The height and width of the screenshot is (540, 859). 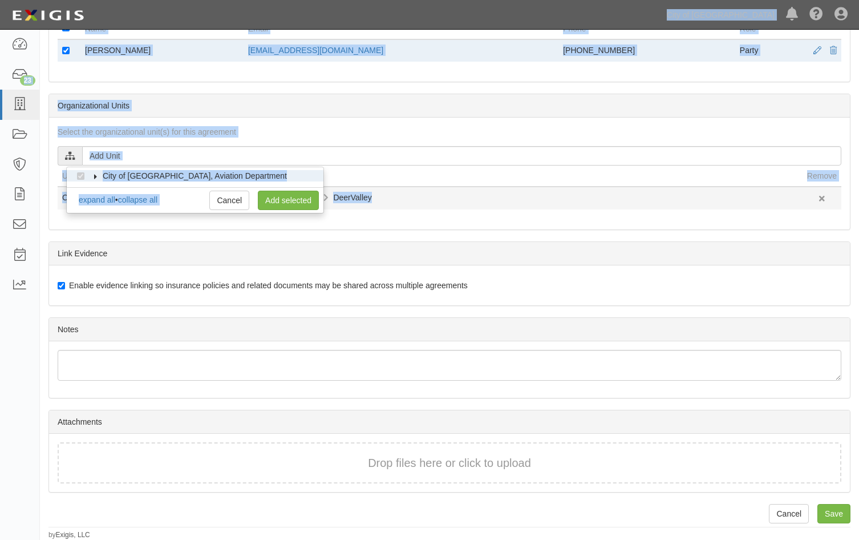 What do you see at coordinates (450, 422) in the screenshot?
I see `div: Attachments` at bounding box center [450, 422].